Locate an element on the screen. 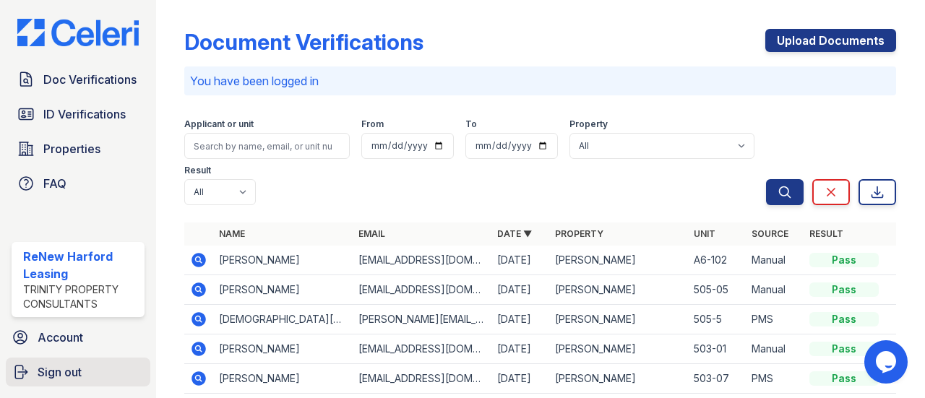 The height and width of the screenshot is (398, 925). span: Properties is located at coordinates (72, 149).